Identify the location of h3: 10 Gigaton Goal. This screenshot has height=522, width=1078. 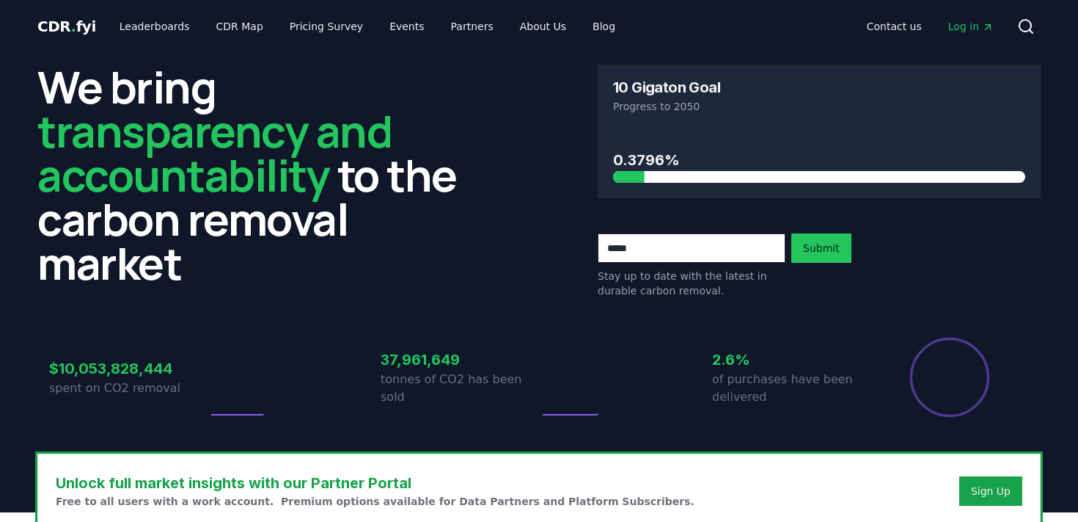
(667, 87).